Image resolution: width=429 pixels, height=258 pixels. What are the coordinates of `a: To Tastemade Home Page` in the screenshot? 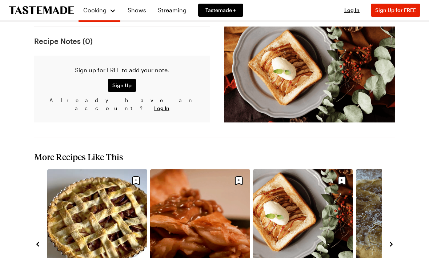 It's located at (41, 10).